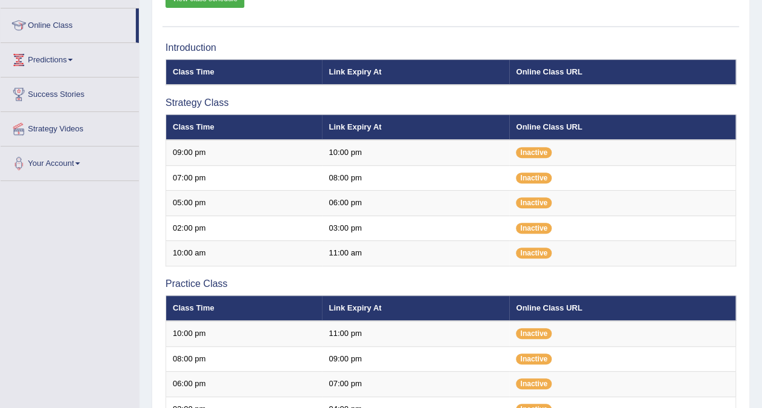 The image size is (762, 408). I want to click on a: Your Account, so click(70, 162).